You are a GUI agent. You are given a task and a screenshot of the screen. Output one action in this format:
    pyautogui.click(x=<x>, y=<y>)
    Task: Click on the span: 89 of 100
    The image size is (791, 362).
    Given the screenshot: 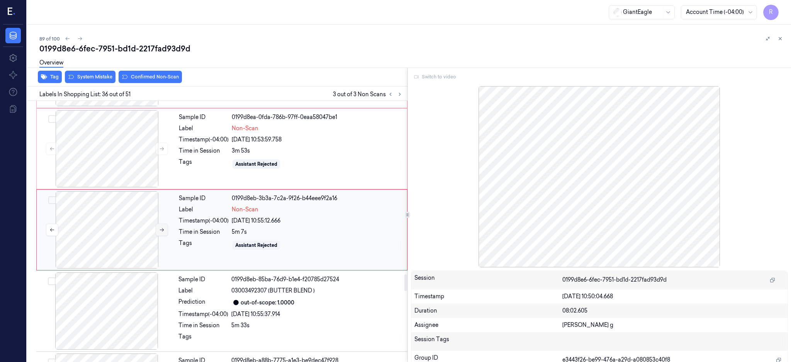 What is the action you would take?
    pyautogui.click(x=49, y=39)
    